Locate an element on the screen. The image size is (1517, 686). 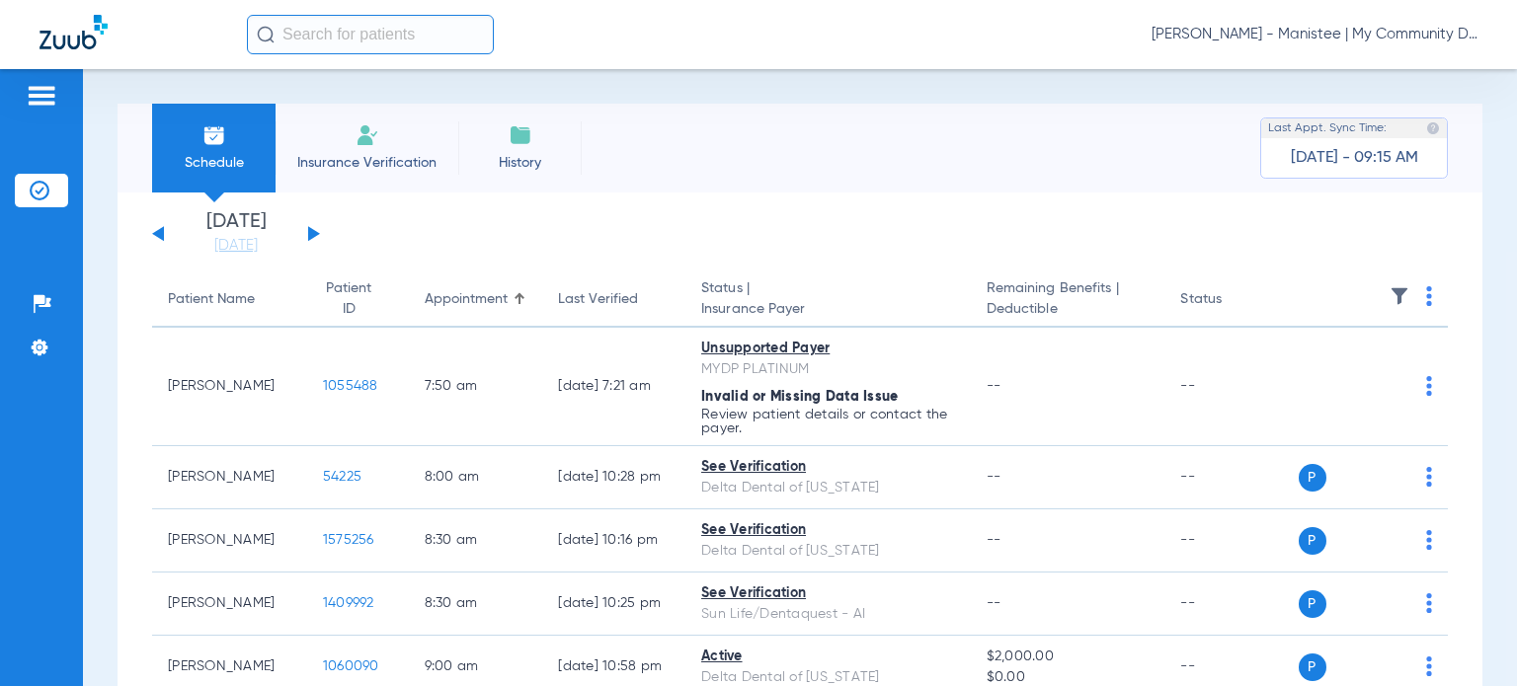
div: Unsupported Payer is located at coordinates (828, 349).